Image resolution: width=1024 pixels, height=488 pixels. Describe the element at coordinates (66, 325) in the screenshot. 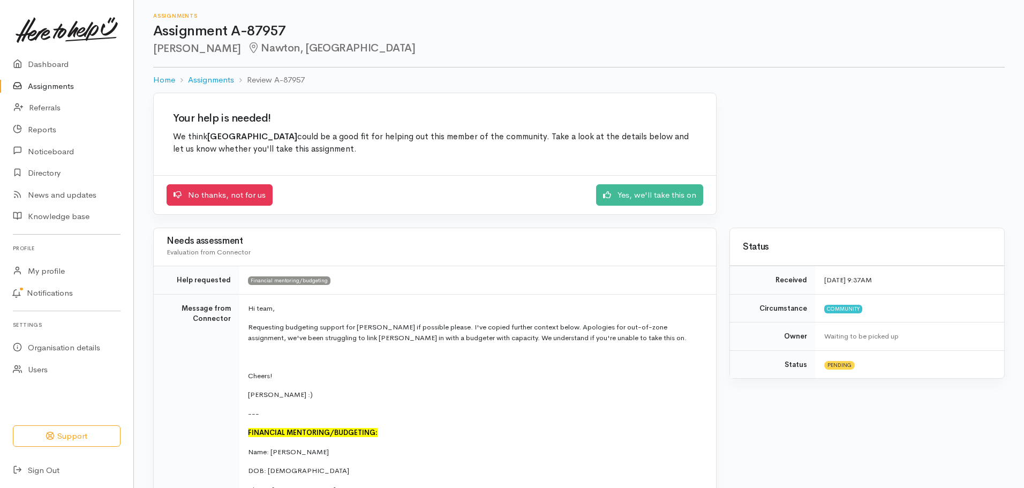

I see `h6: Settings` at that location.